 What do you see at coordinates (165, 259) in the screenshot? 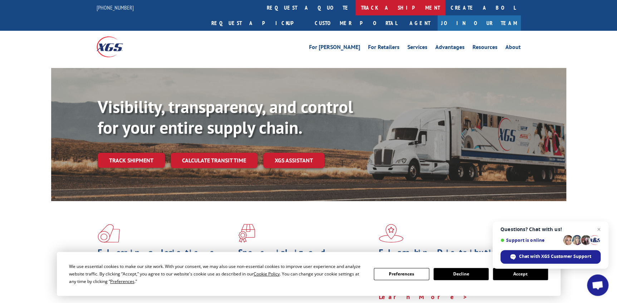
I see `h1: Flooring Logistics Solutions` at bounding box center [165, 259].